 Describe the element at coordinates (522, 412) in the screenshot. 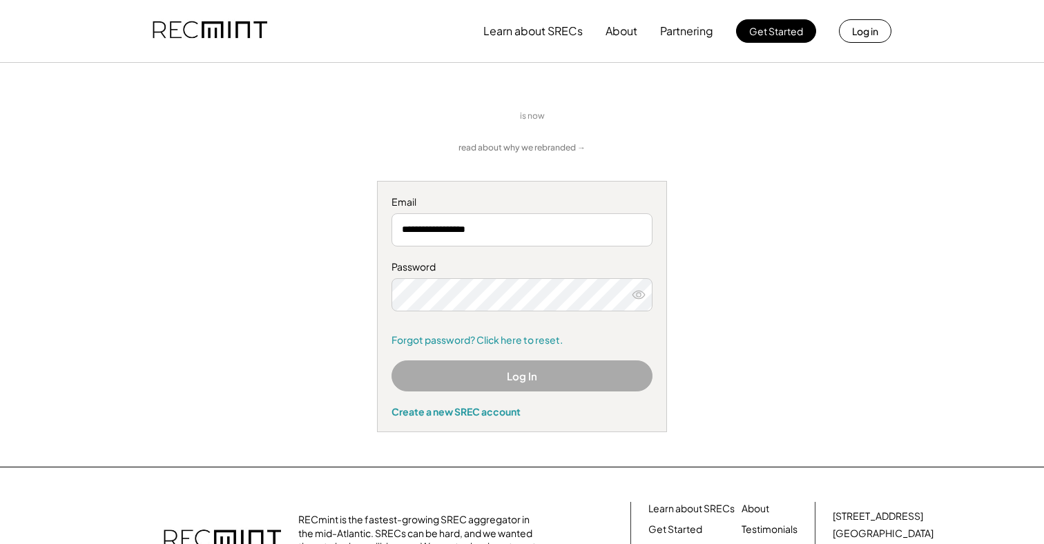

I see `div: Create a new SREC account` at that location.